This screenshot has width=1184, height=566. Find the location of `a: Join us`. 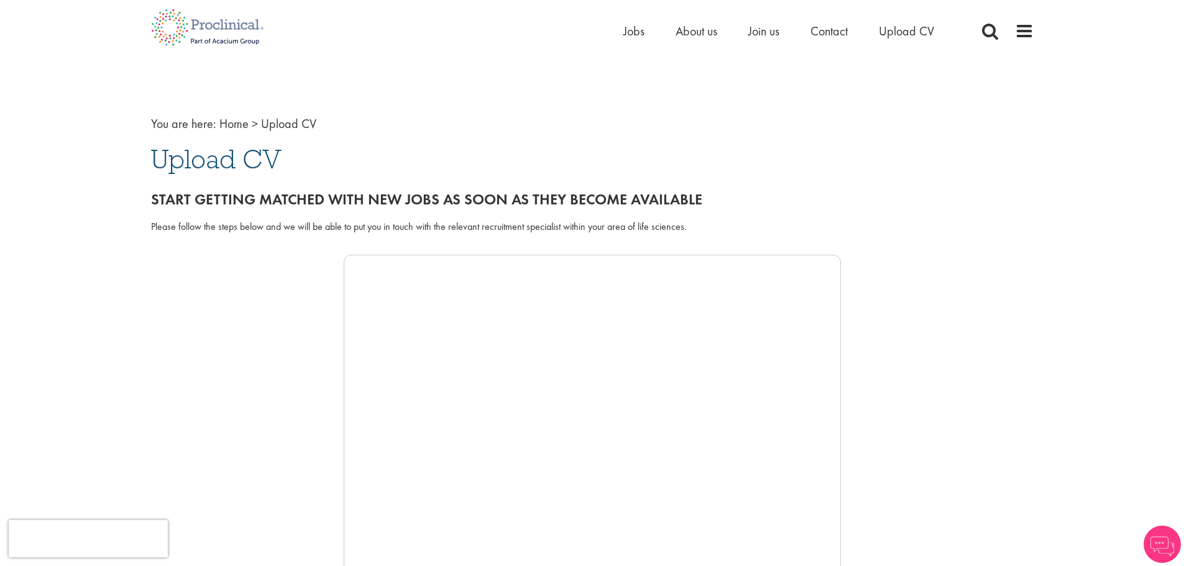

a: Join us is located at coordinates (764, 31).